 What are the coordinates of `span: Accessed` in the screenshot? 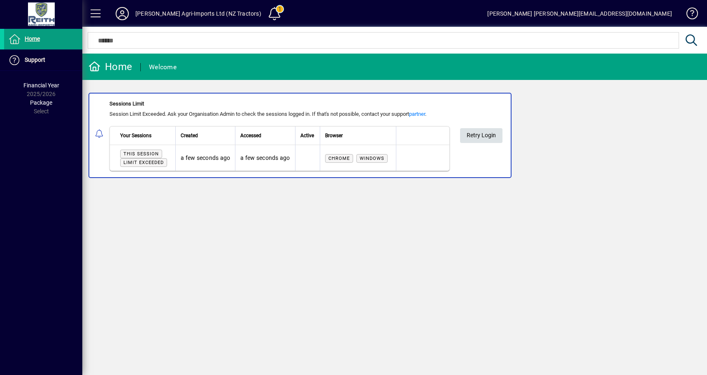 It's located at (251, 135).